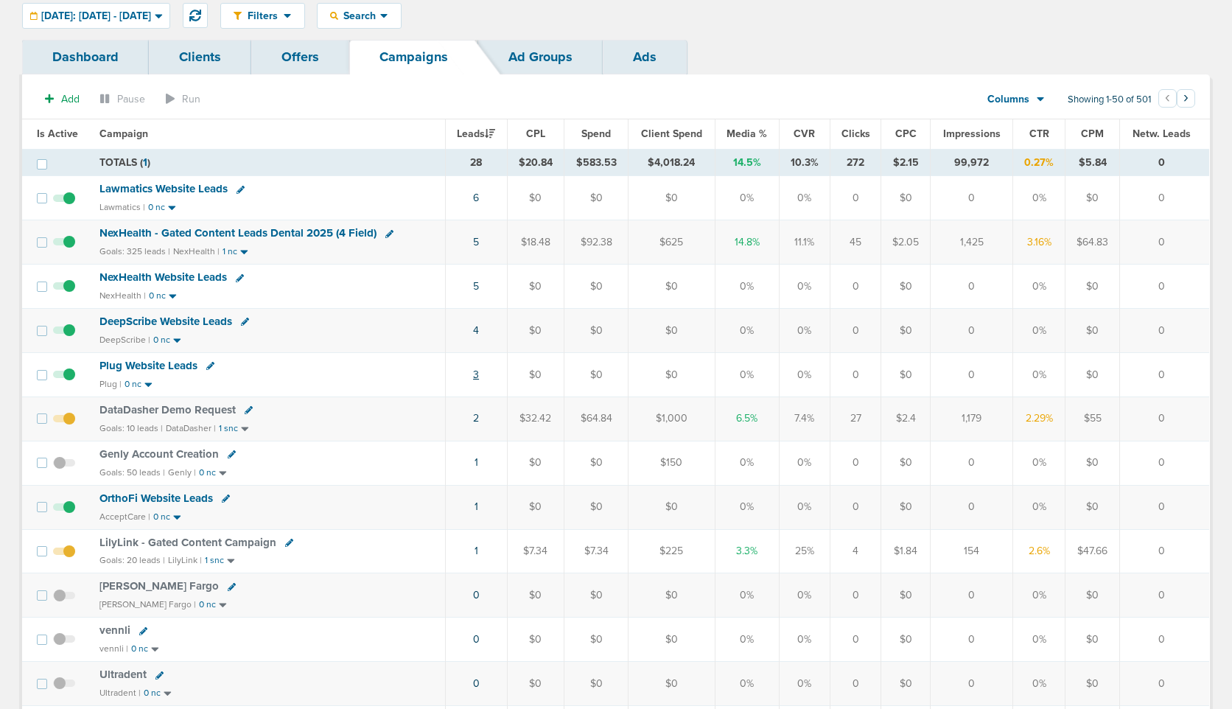  What do you see at coordinates (230, 251) in the screenshot?
I see `small: 1 nc` at bounding box center [230, 251].